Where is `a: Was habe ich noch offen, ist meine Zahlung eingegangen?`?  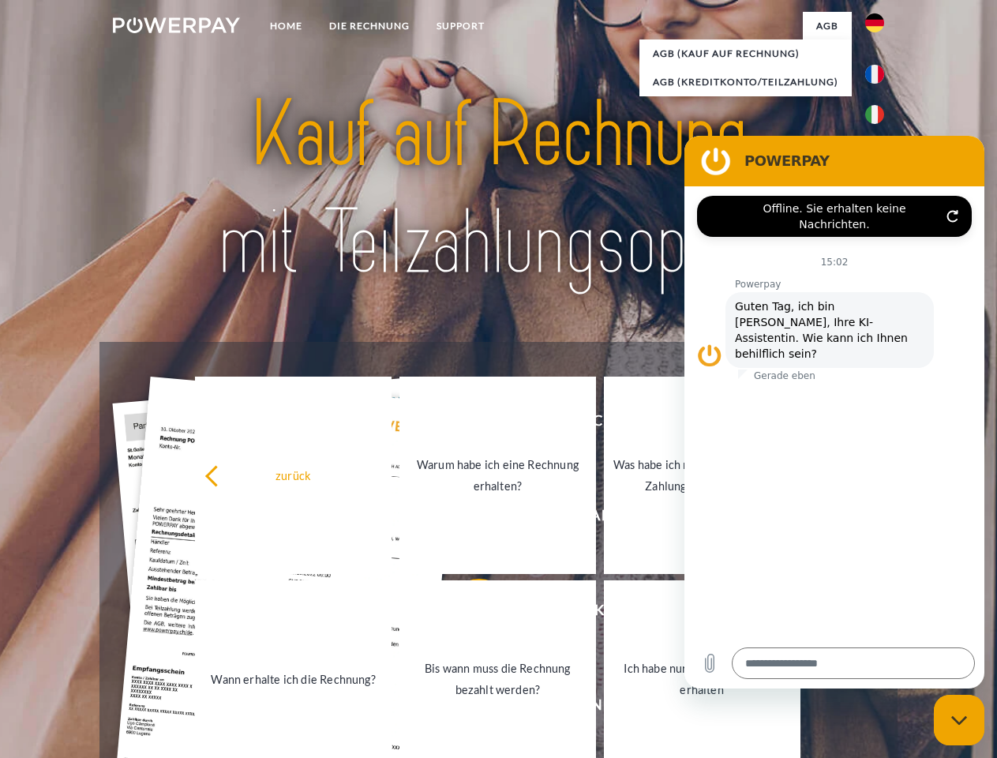 a: Was habe ich noch offen, ist meine Zahlung eingegangen? is located at coordinates (702, 475).